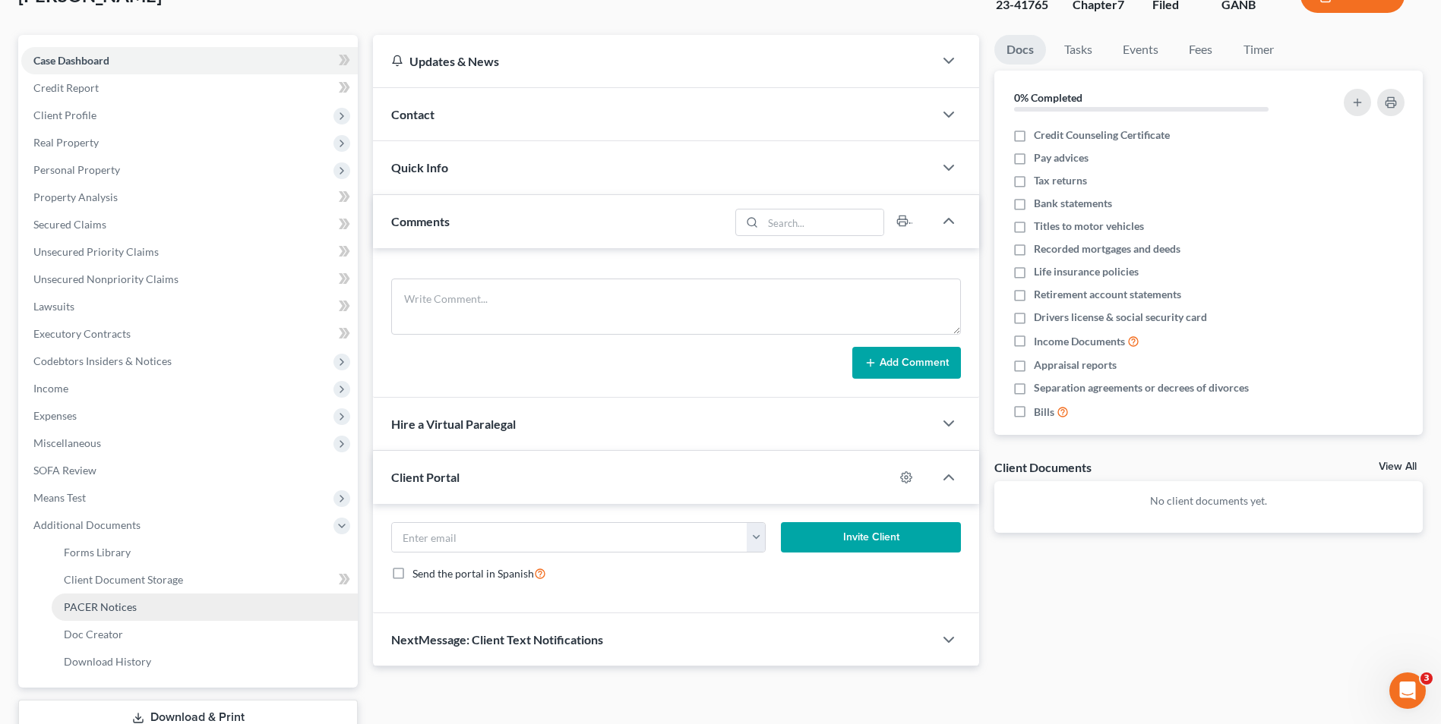 The height and width of the screenshot is (724, 1441). Describe the element at coordinates (1120, 317) in the screenshot. I see `span: Drivers license & social security card` at that location.